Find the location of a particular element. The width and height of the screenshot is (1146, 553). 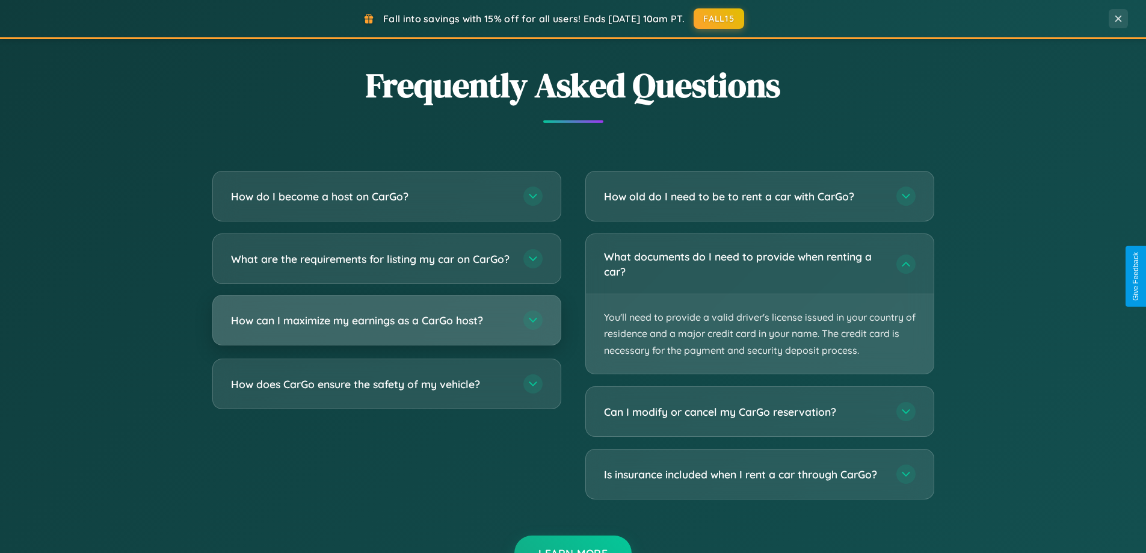

p: You'll need to provide a valid driver's license issued in your country of residence and a major c... is located at coordinates (760, 334).